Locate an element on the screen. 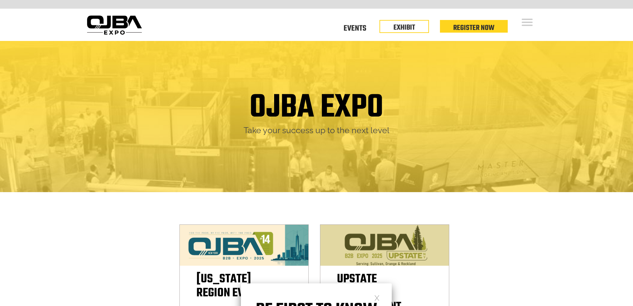  h2: Take your success up to the next level is located at coordinates (317, 130).